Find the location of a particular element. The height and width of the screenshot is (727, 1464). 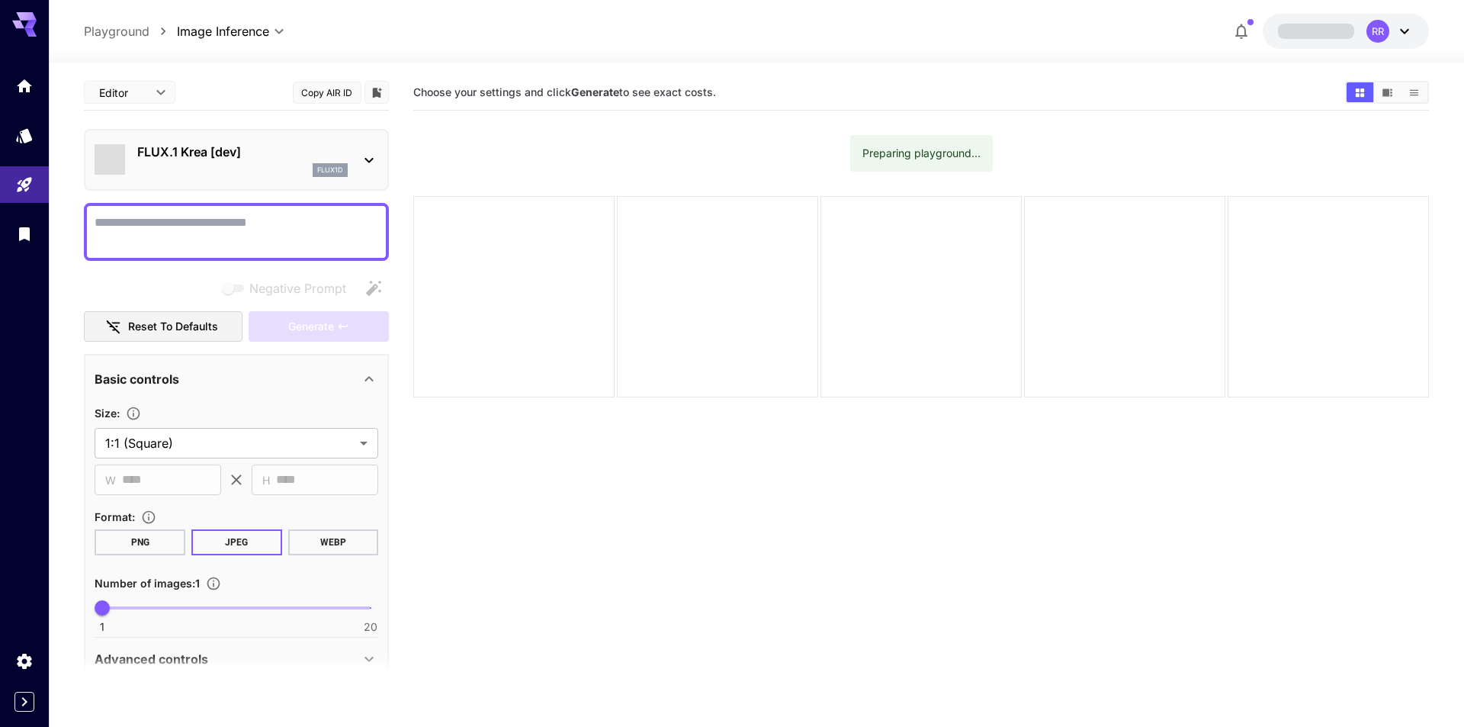

span: Negative prompts are not compatible with the selected model. is located at coordinates (288, 287).